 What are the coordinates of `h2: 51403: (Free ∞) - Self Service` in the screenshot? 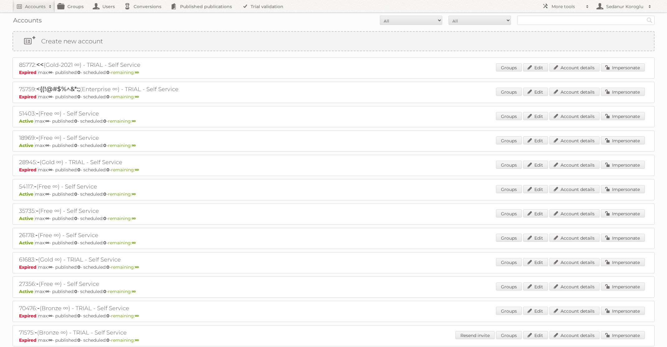 It's located at (128, 114).